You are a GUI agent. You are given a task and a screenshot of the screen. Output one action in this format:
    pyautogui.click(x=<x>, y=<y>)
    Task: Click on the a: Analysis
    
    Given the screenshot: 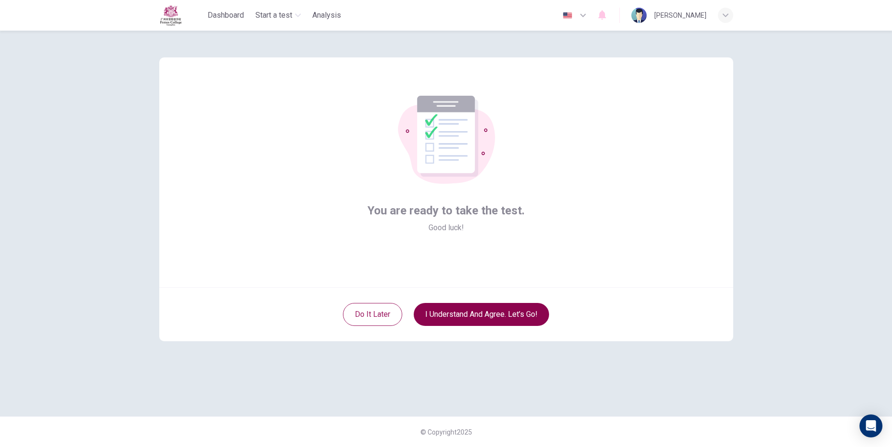 What is the action you would take?
    pyautogui.click(x=327, y=15)
    